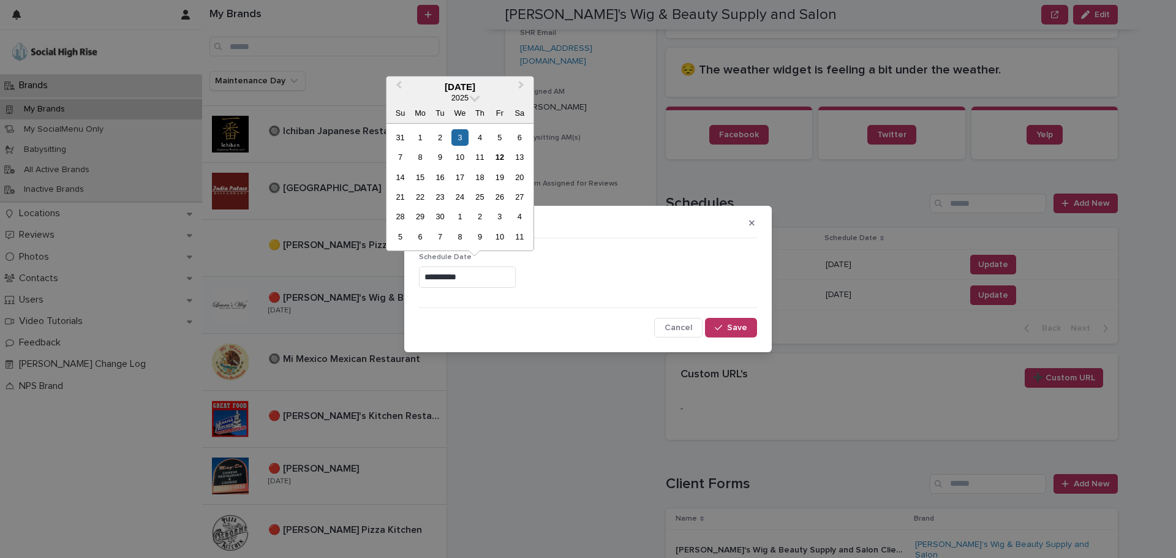 This screenshot has width=1176, height=558. What do you see at coordinates (459, 187) in the screenshot?
I see `div: month 2025-09` at bounding box center [459, 187].